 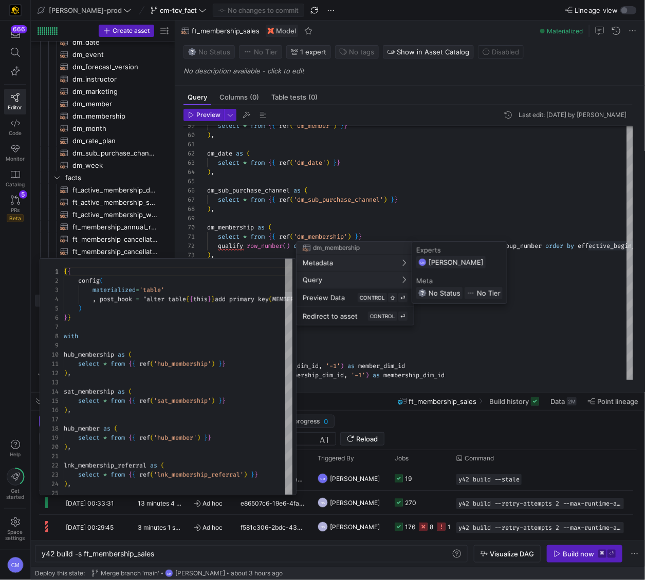 What do you see at coordinates (330, 316) in the screenshot?
I see `span: Redirect to asset` at bounding box center [330, 316].